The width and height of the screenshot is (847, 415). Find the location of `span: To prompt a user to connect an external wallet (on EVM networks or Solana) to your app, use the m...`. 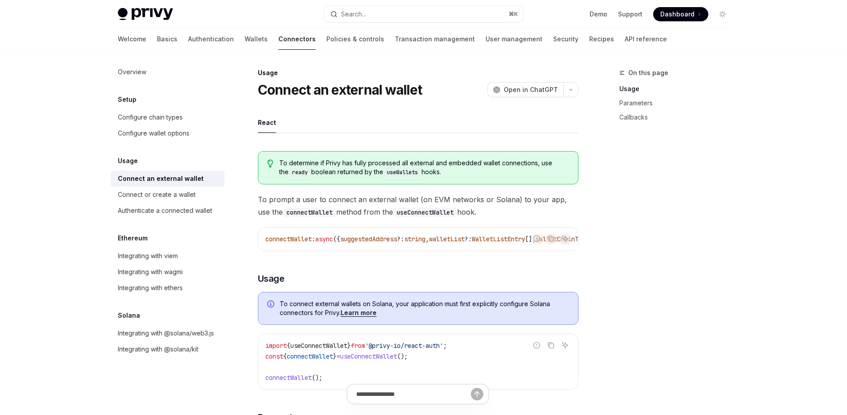

span: To prompt a user to connect an external wallet (on EVM networks or Solana) to your app, use the m... is located at coordinates (418, 206).